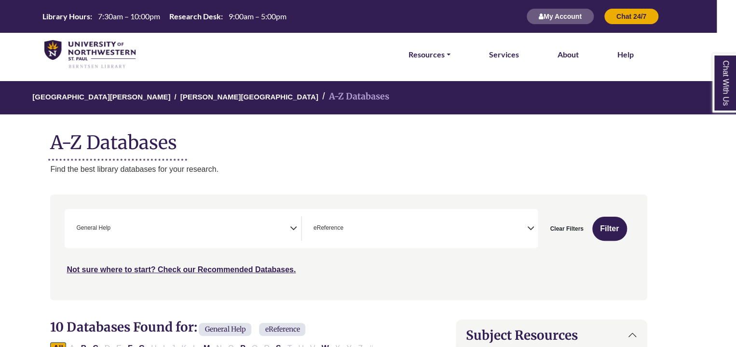  I want to click on table: Hours Today, so click(164, 15).